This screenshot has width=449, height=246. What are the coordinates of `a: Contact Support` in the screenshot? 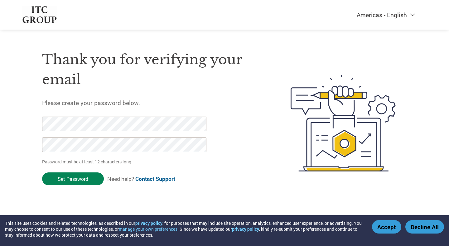 It's located at (155, 179).